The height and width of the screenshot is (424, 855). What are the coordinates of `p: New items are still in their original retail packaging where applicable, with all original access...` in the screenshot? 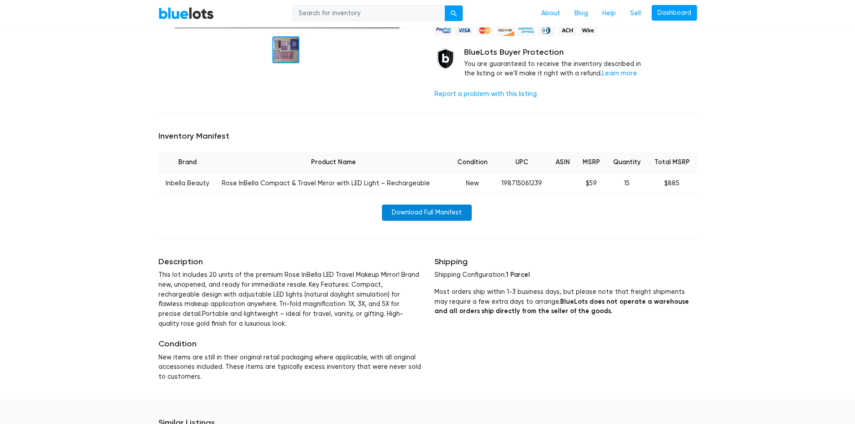 It's located at (290, 367).